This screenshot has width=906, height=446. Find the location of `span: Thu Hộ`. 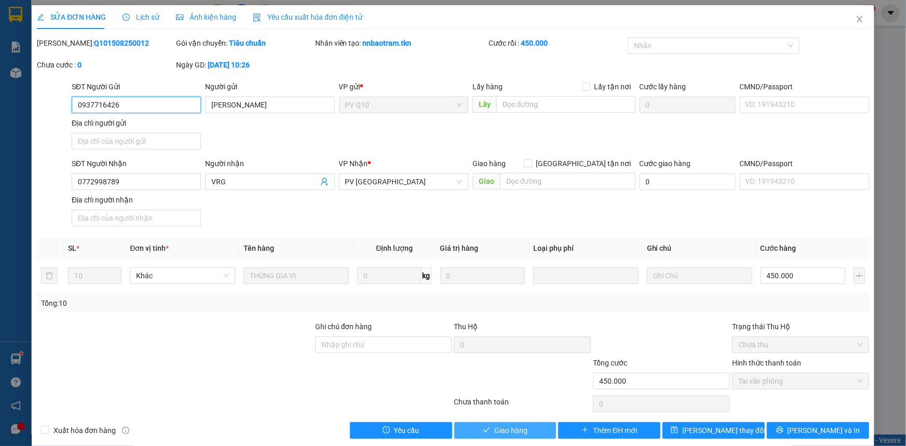

span: Thu Hộ is located at coordinates (466, 326).